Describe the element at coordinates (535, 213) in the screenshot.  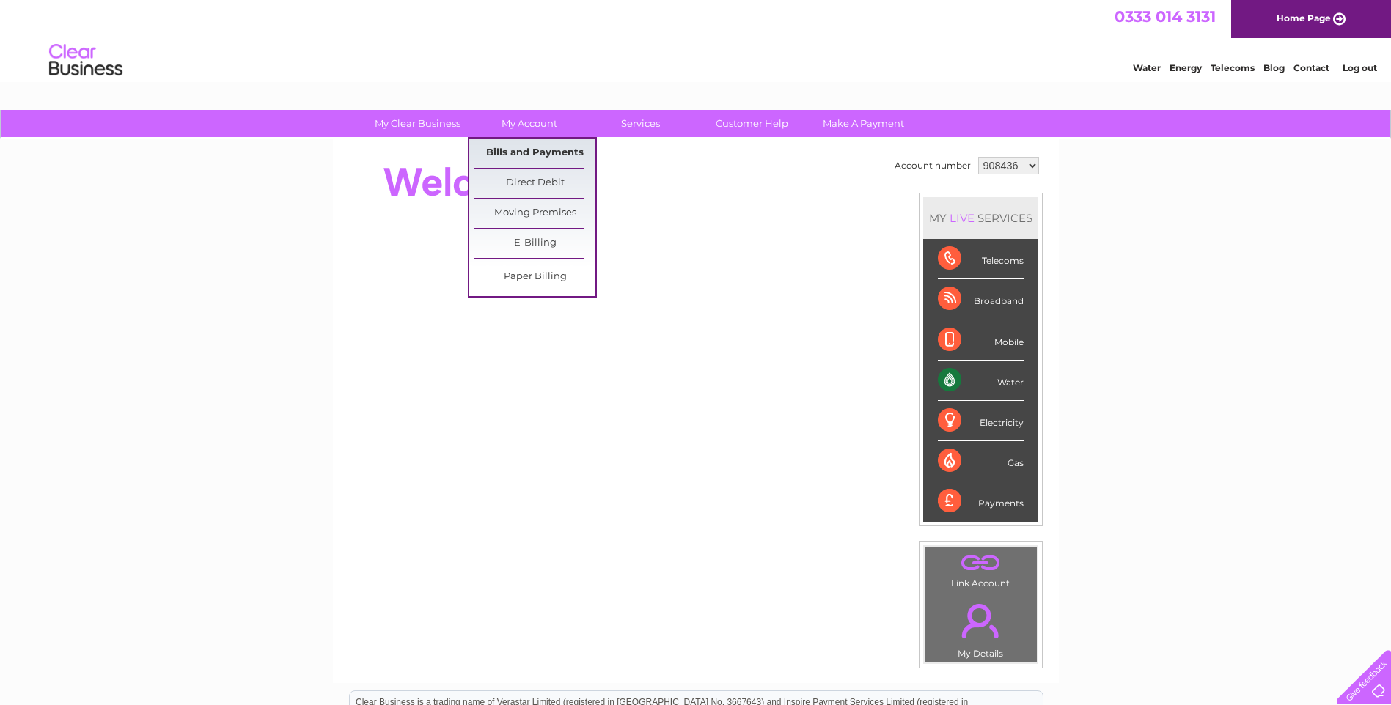
I see `a: Moving Premises` at that location.